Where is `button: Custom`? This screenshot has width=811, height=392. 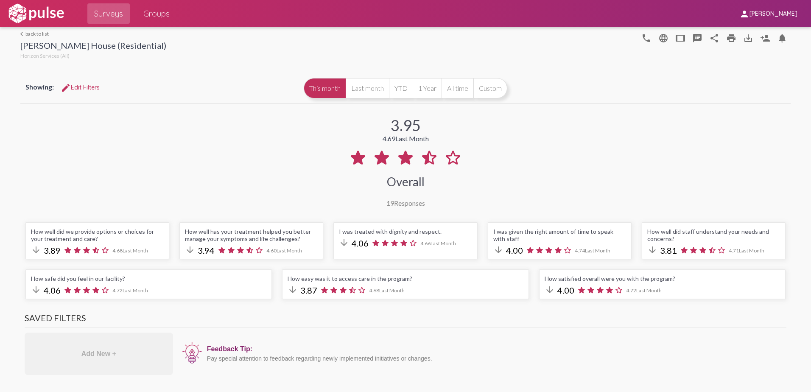 button: Custom is located at coordinates (490, 88).